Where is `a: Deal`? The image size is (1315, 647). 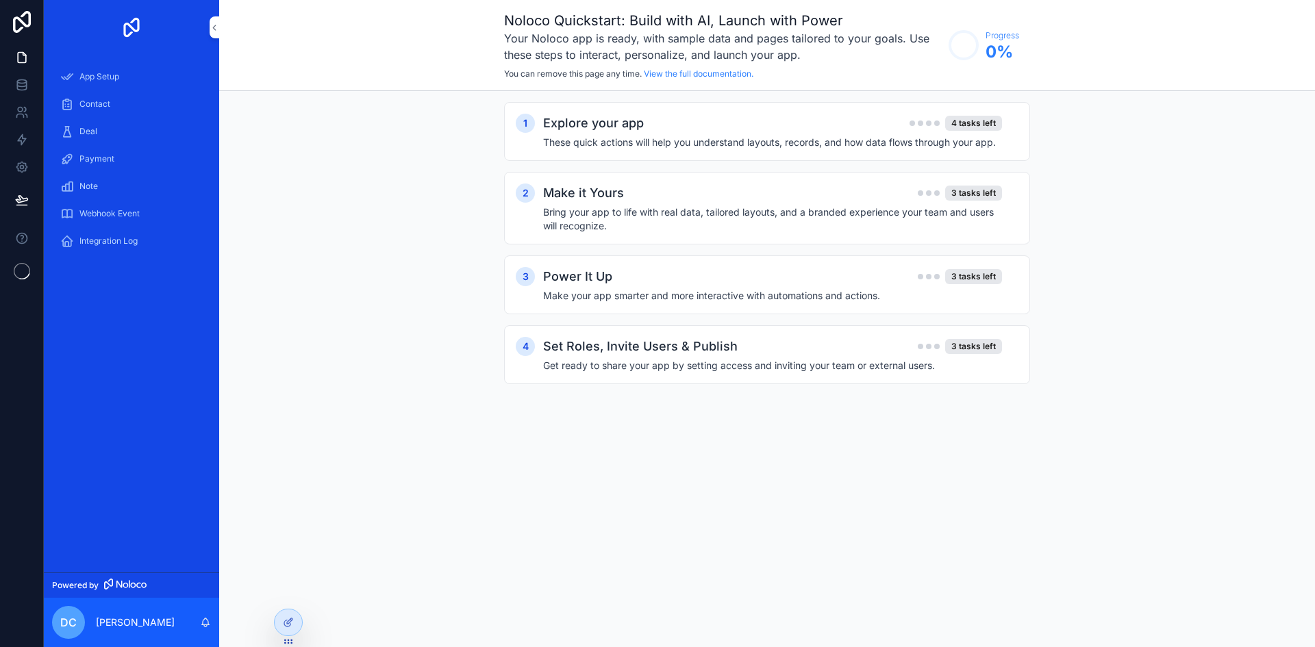 a: Deal is located at coordinates (131, 131).